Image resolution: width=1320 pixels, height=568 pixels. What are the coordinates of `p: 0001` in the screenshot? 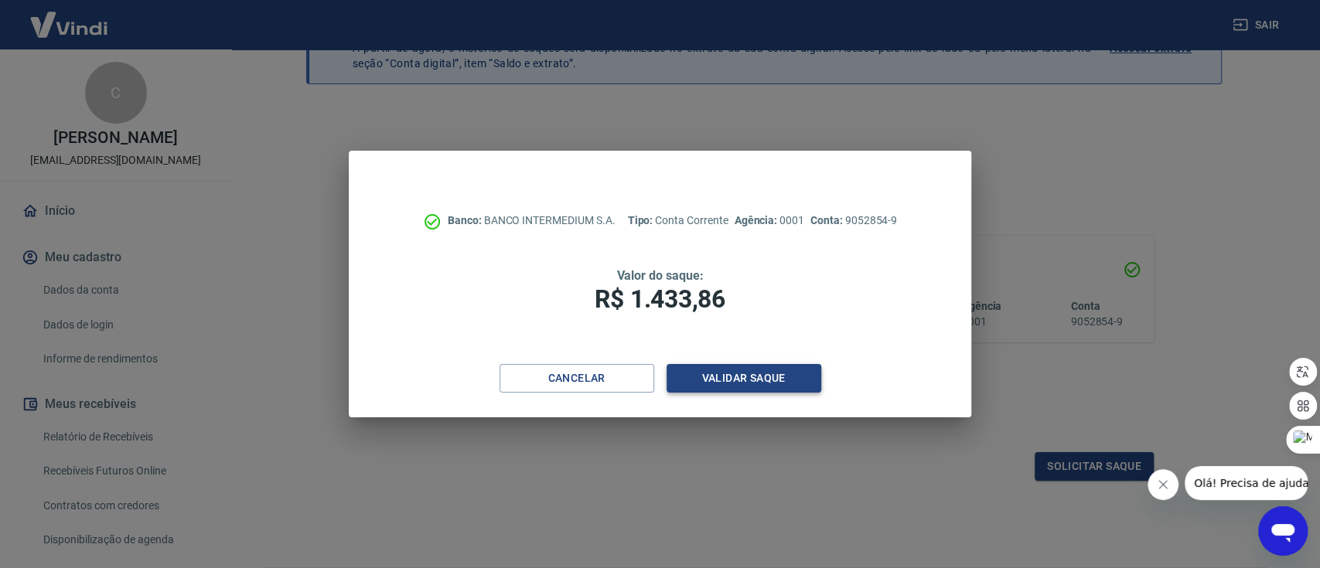 It's located at (769, 220).